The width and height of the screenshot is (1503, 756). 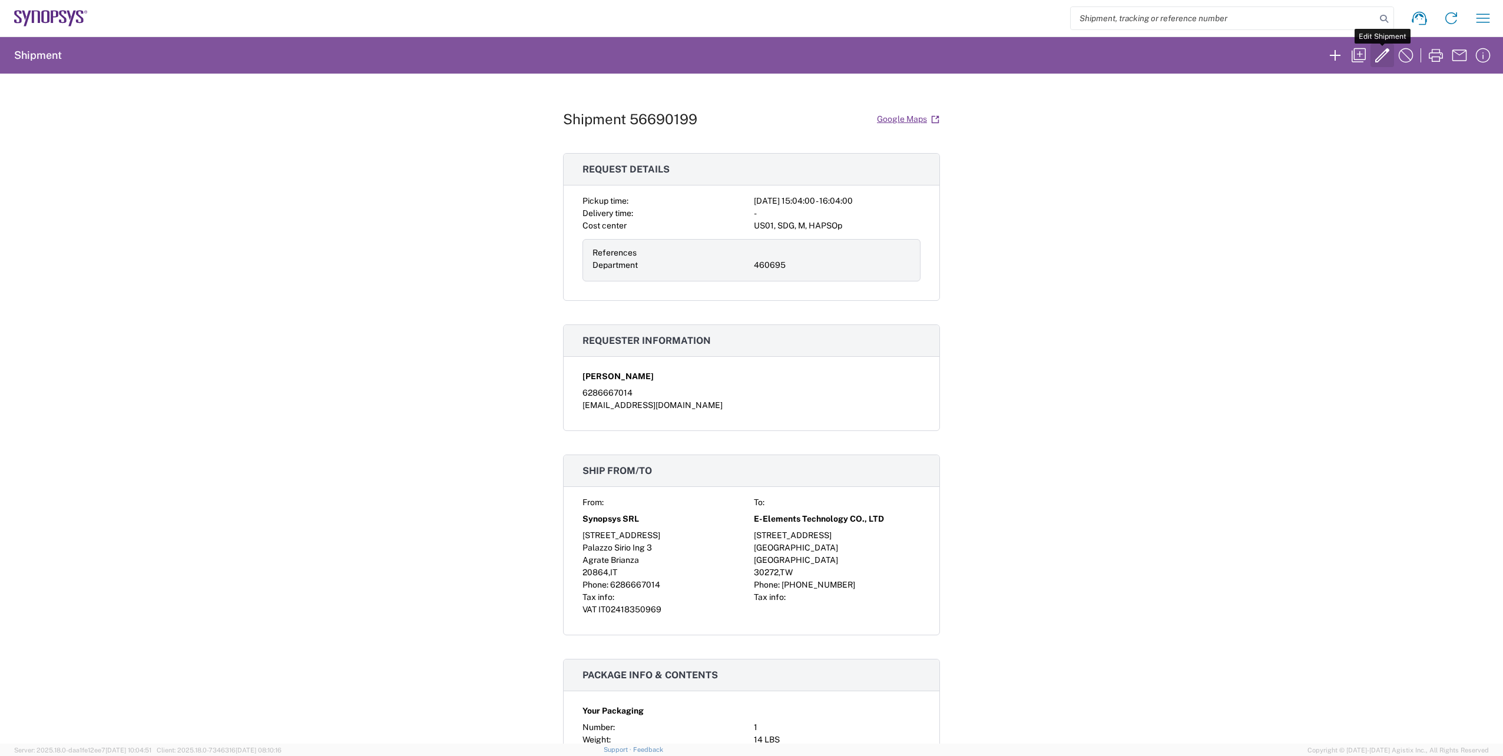 What do you see at coordinates (832, 265) in the screenshot?
I see `div: 460695` at bounding box center [832, 265].